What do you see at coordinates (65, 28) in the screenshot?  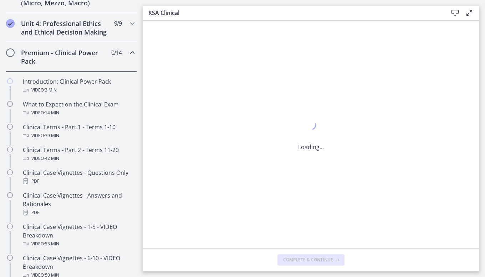 I see `h2: Unit 4: Professional Ethics and Ethical Decision Making` at bounding box center [65, 28].